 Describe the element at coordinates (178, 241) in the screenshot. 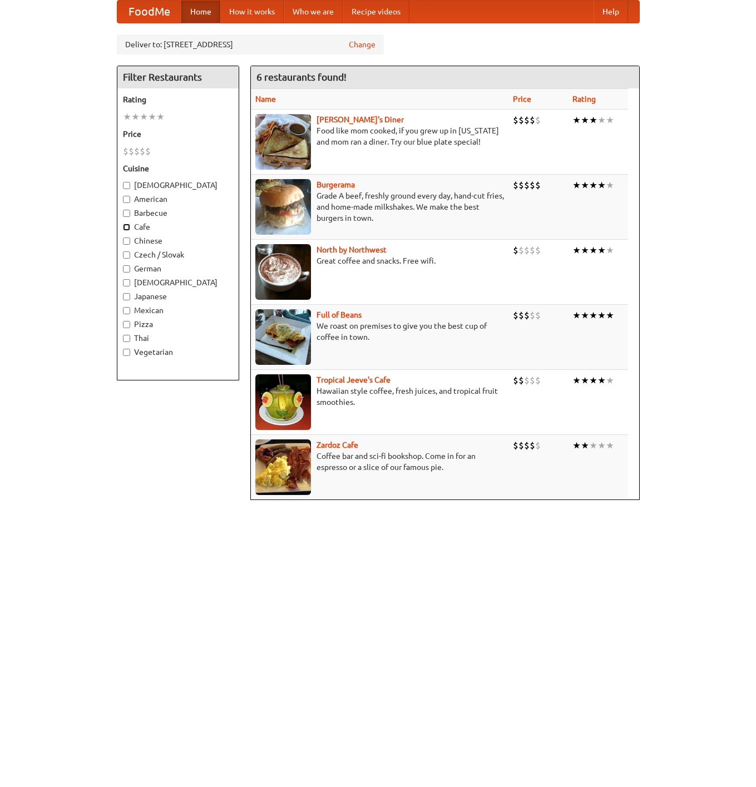

I see `label: Chinese` at that location.